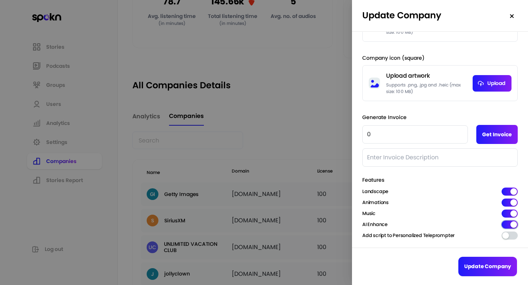  What do you see at coordinates (440, 58) in the screenshot?
I see `h2: Company icon (square)` at bounding box center [440, 58].